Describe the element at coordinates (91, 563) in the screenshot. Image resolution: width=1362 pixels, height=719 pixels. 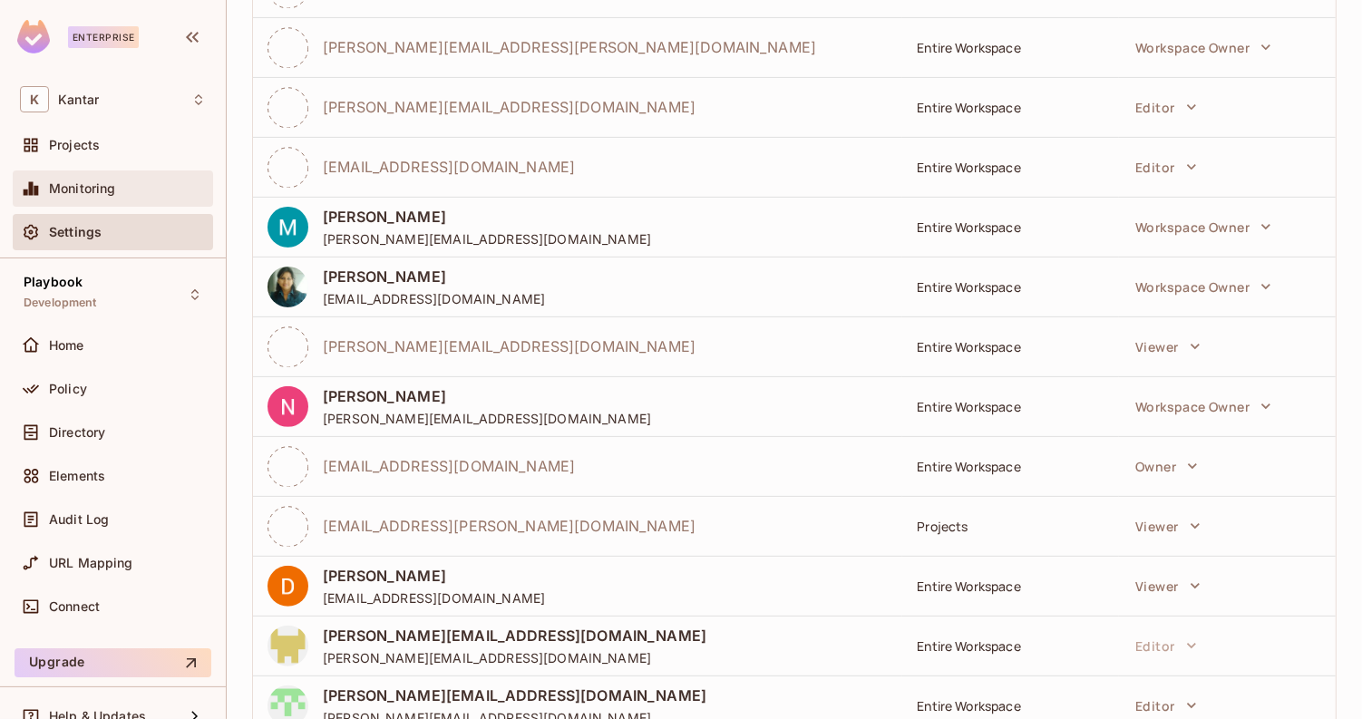
I see `span: URL Mapping` at that location.